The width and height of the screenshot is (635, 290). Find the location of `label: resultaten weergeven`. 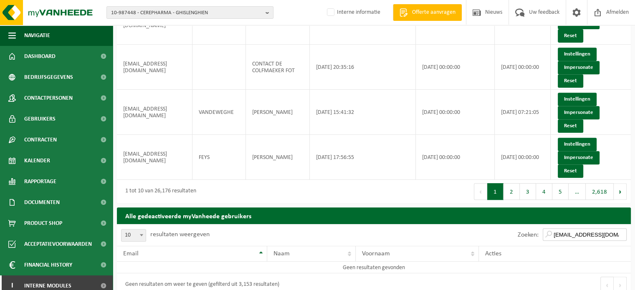

label: resultaten weergeven is located at coordinates (180, 235).